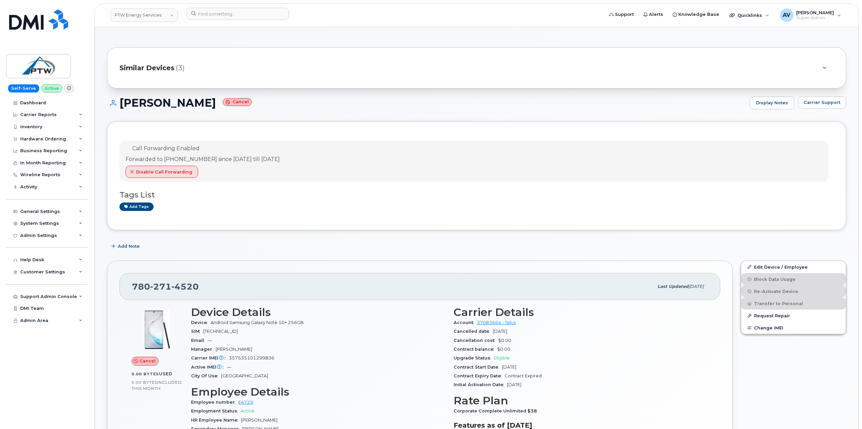 Image resolution: width=862 pixels, height=429 pixels. What do you see at coordinates (496, 322) in the screenshot?
I see `a: 37083664 - Telus` at bounding box center [496, 322].